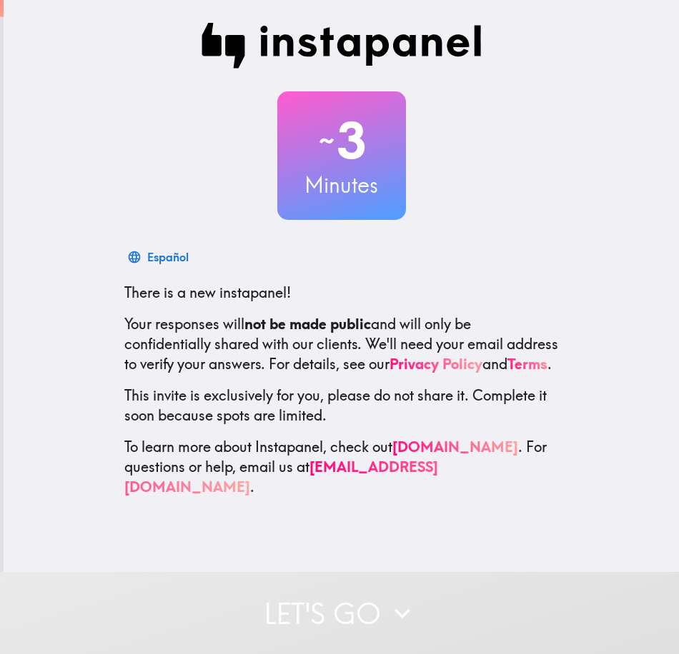  I want to click on b: not be made public, so click(307, 324).